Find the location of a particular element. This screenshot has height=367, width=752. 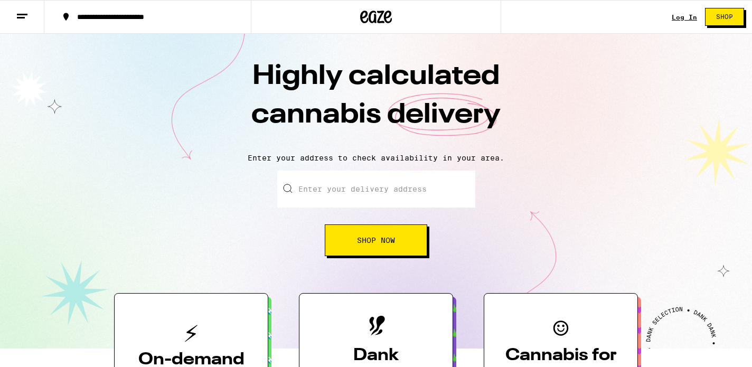

a: Shop is located at coordinates (724, 17).